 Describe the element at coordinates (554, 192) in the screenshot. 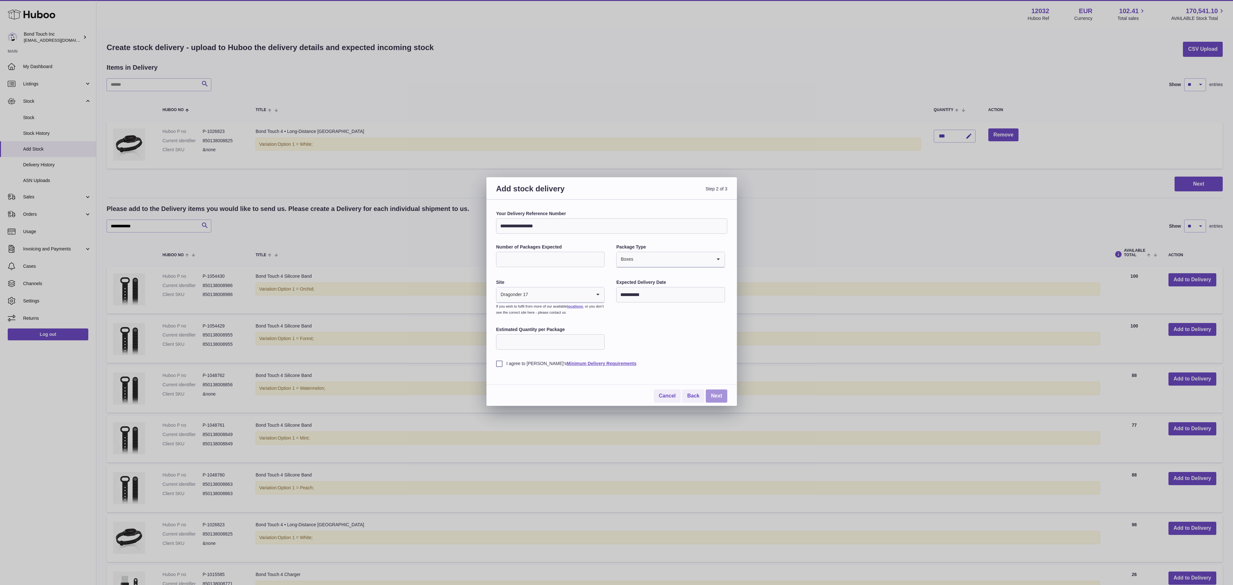

I see `h3: Add stock delivery` at that location.